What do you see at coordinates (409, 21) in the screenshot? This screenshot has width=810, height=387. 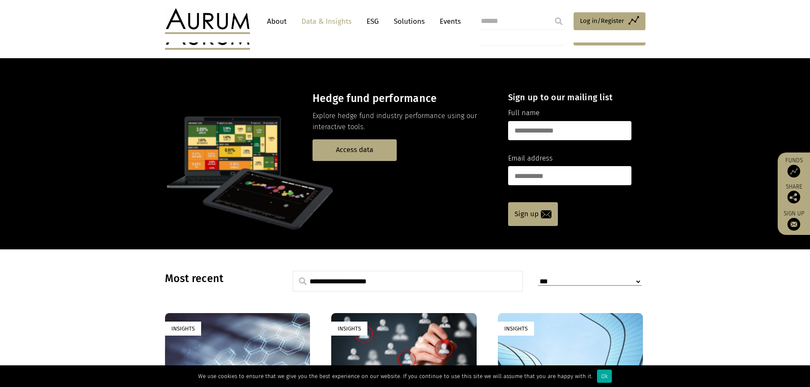 I see `a: Solutions` at bounding box center [409, 21].